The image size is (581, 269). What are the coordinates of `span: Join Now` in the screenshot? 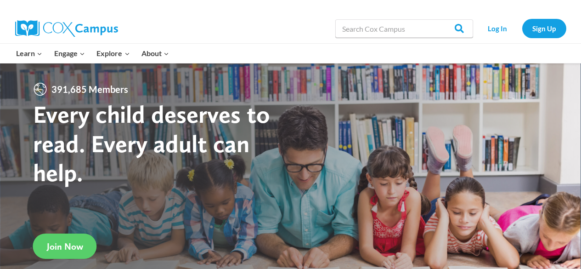 It's located at (65, 246).